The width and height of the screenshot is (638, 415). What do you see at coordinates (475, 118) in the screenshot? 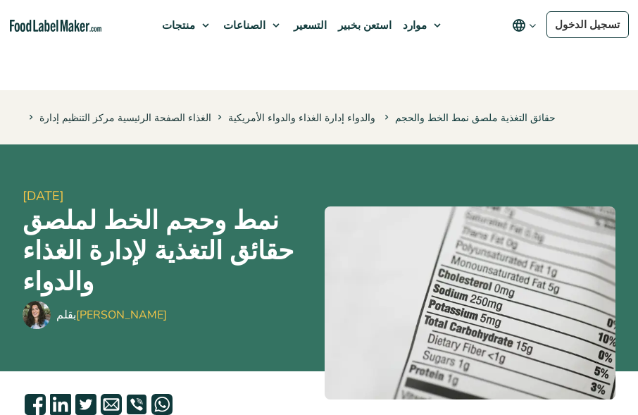
I see `font: حقائق التغذية ملصق نمط الخط والحجم` at bounding box center [475, 118].